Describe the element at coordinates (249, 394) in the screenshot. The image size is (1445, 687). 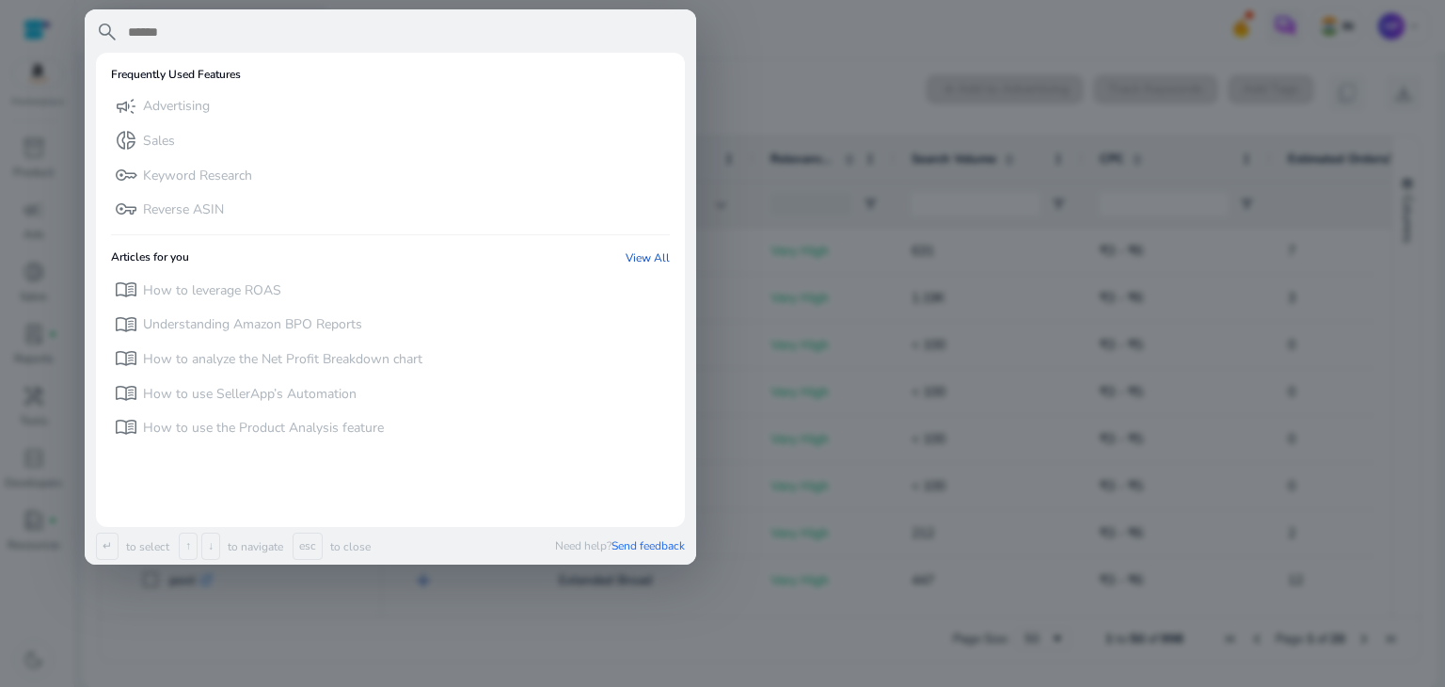
I see `p: How to use SellerApp’s Automation` at that location.